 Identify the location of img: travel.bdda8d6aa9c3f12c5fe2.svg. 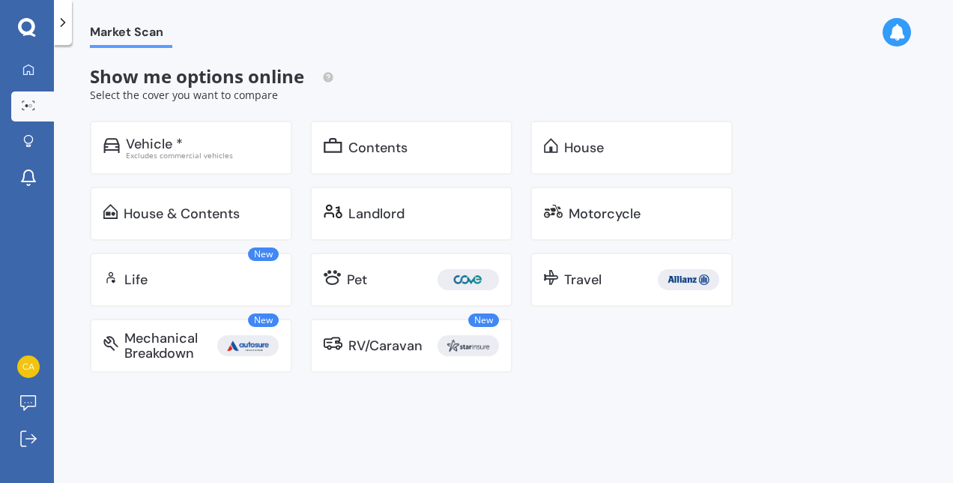
(551, 277).